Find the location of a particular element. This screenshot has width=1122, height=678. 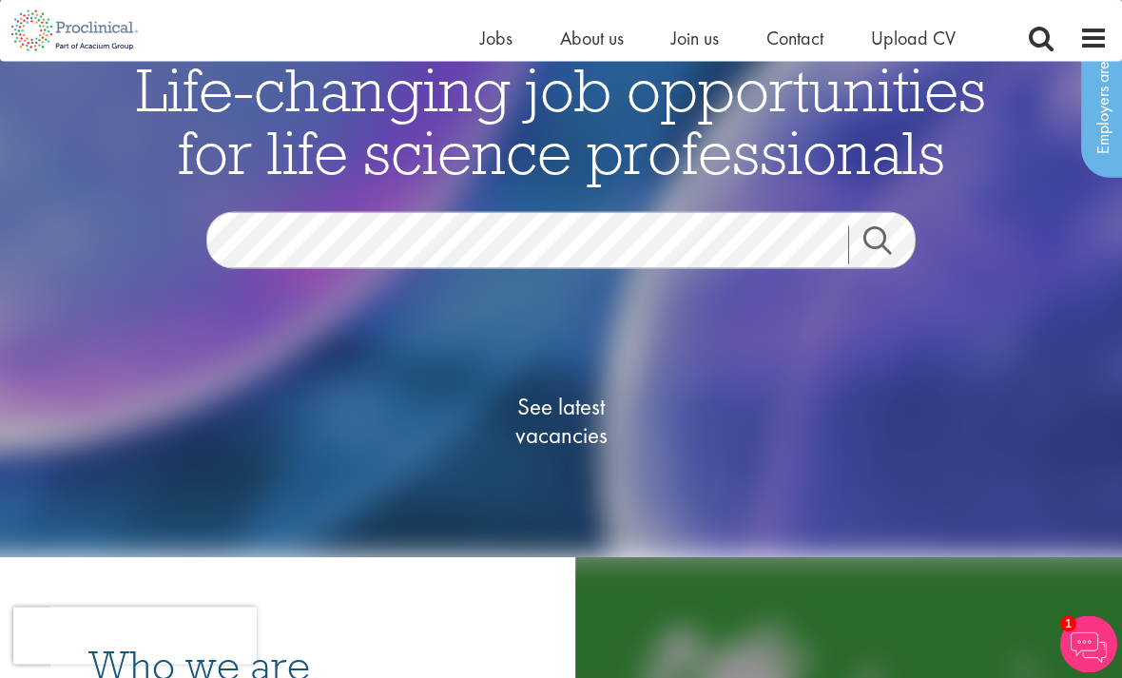

a: Upload CV is located at coordinates (913, 38).